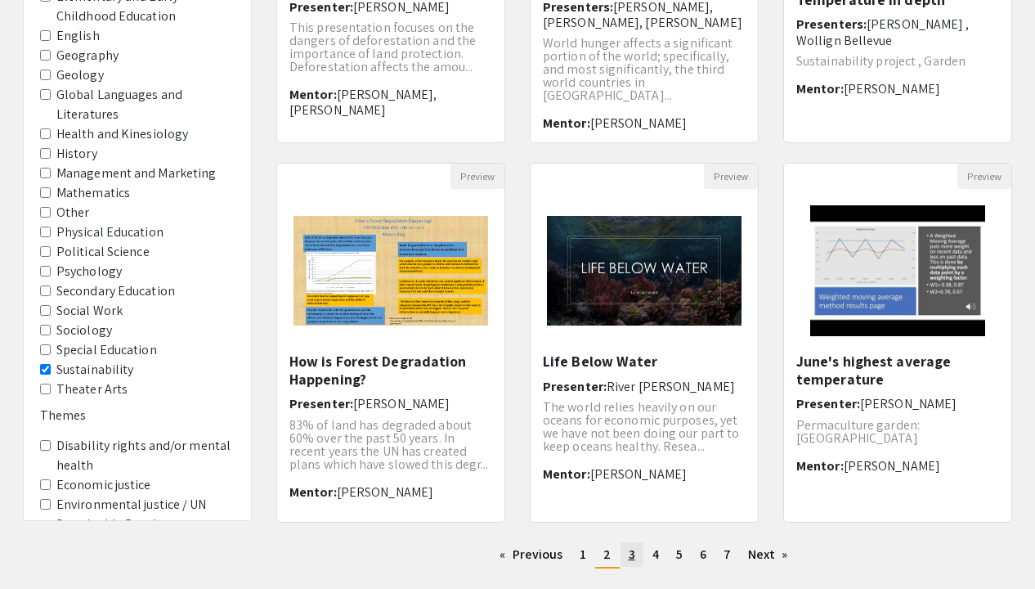 The image size is (1035, 589). I want to click on div: Open Presentation <h1>How is Forest Degradation Happening?</h1>, so click(391, 343).